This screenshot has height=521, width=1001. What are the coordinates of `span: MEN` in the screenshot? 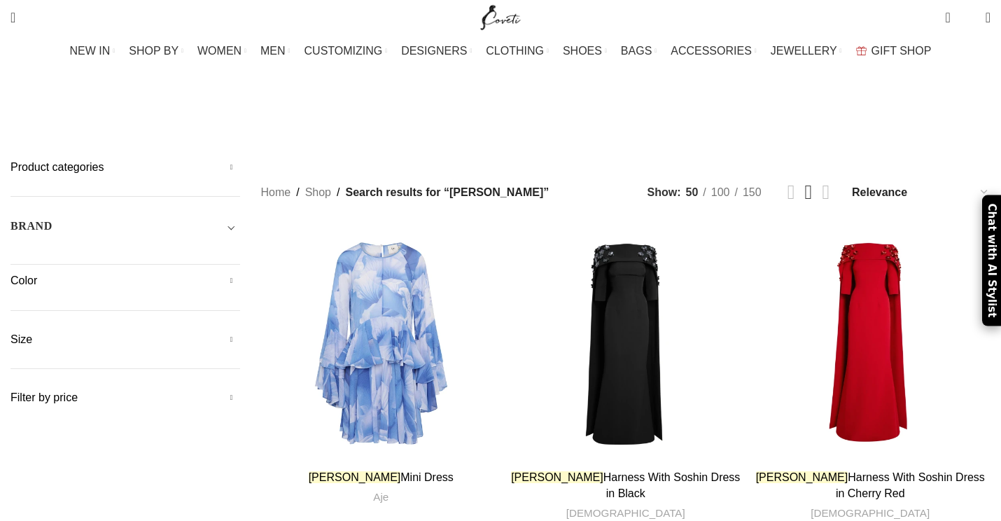 It's located at (273, 50).